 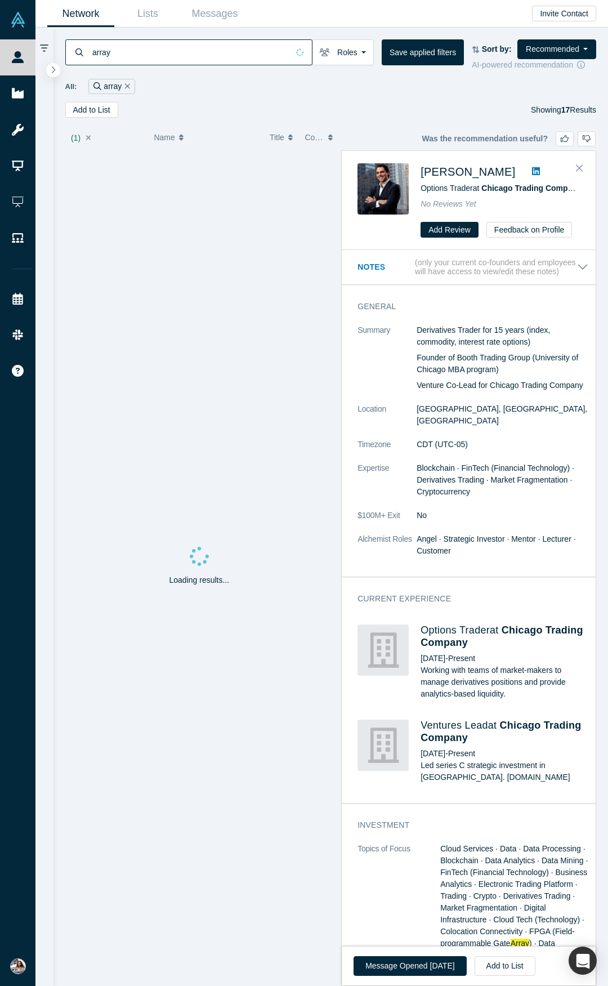 What do you see at coordinates (465, 598) in the screenshot?
I see `h3: Current Experience` at bounding box center [465, 598].